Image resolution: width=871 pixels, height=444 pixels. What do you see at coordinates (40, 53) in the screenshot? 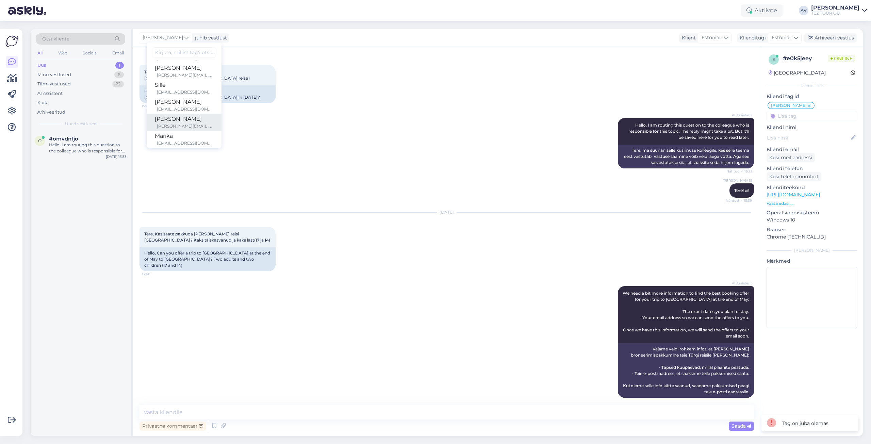
I see `div: All` at bounding box center [40, 53].